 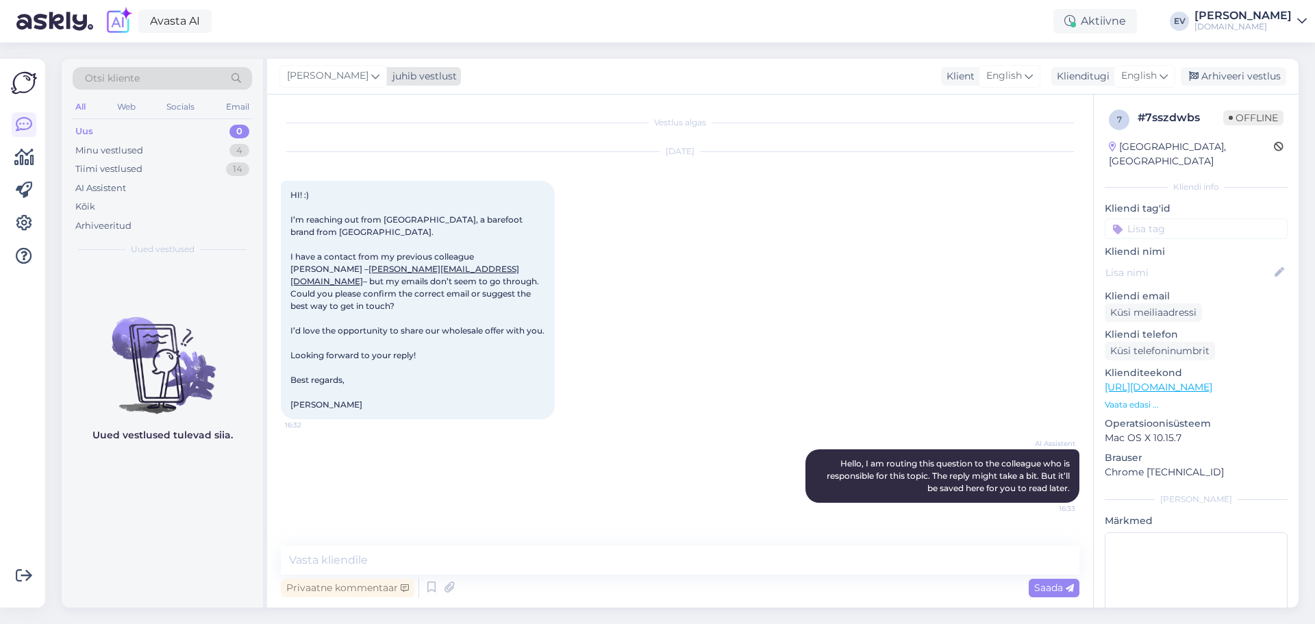 What do you see at coordinates (1054, 588) in the screenshot?
I see `span: Saada` at bounding box center [1054, 588].